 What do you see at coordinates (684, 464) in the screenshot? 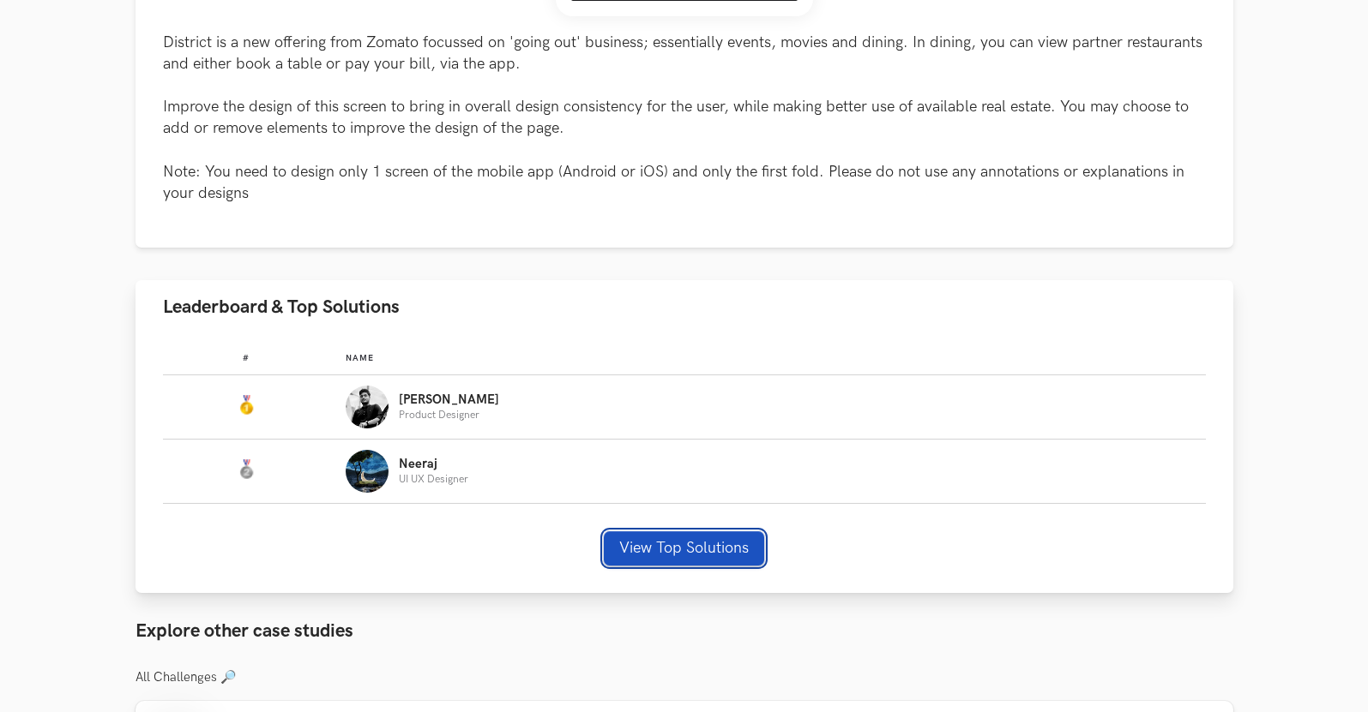
I see `div: Leaderboard & Top Solutions` at bounding box center [684, 464].